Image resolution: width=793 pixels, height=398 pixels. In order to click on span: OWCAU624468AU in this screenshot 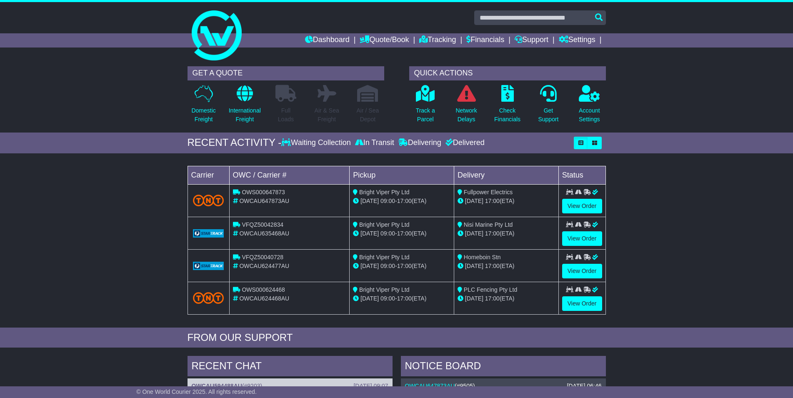, I will do `click(264, 298)`.